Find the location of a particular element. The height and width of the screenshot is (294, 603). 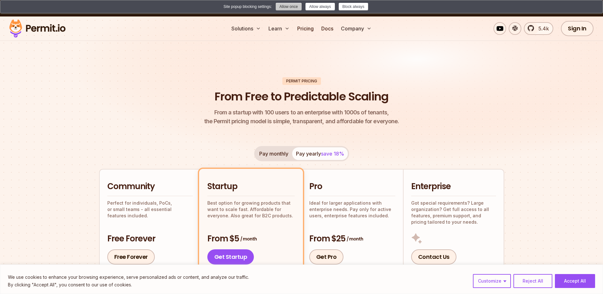

a: 5.4k is located at coordinates (539, 28).